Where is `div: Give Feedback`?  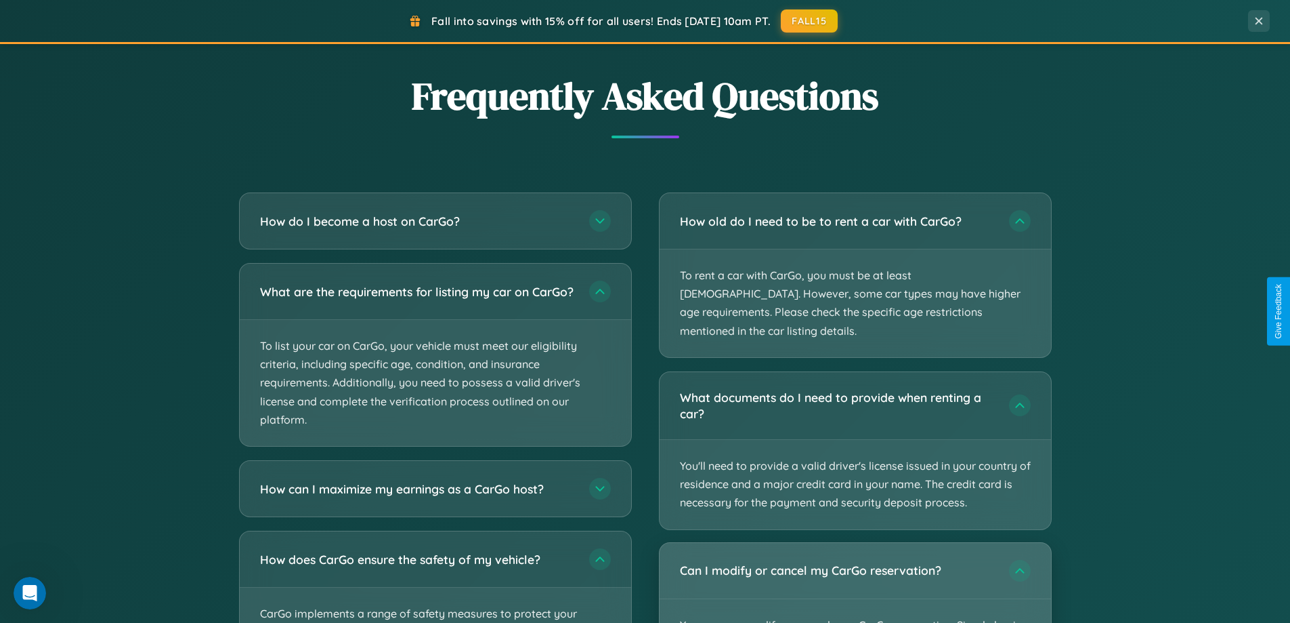 div: Give Feedback is located at coordinates (1279, 311).